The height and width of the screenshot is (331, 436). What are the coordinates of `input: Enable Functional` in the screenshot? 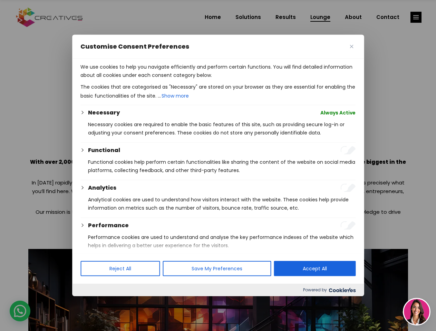 It's located at (348, 150).